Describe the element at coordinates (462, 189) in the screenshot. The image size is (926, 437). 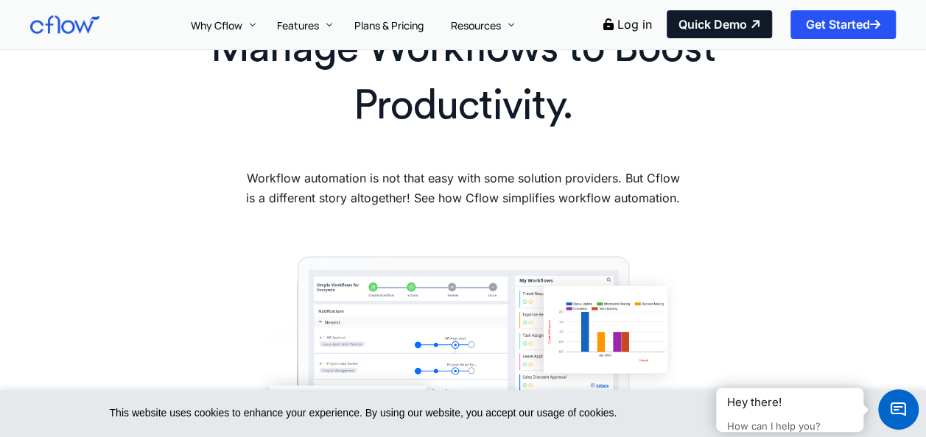
I see `p: Workflow automation is not that easy with some solution providers. But Cflow is a different story...` at that location.